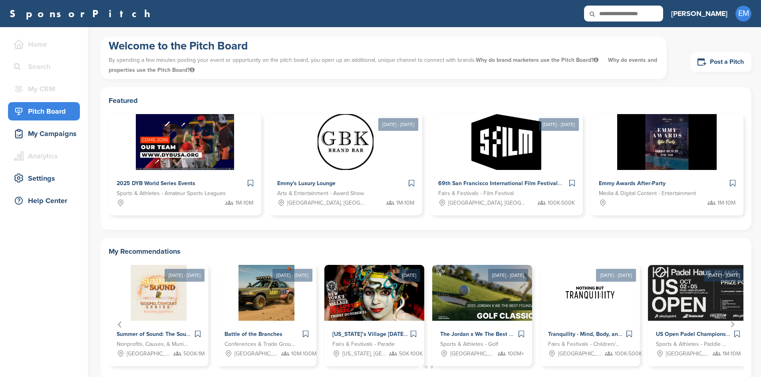 This screenshot has height=377, width=761. I want to click on span: 50K-100K, so click(411, 354).